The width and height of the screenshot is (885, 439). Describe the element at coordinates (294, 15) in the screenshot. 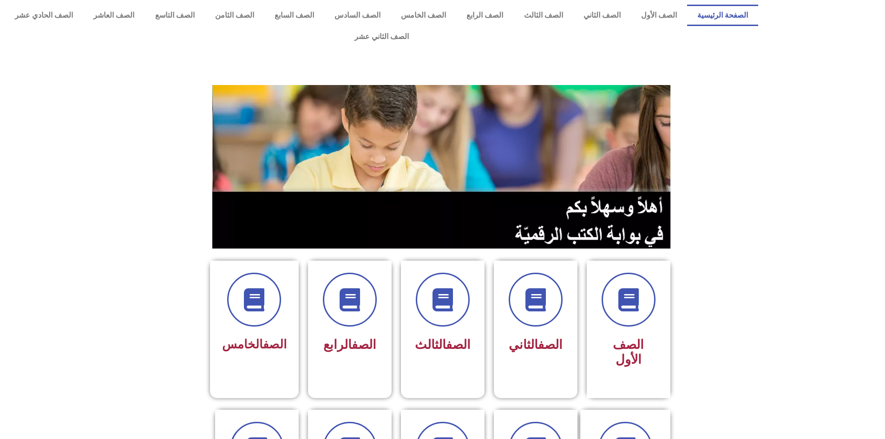

I see `a: الصف السابع` at that location.